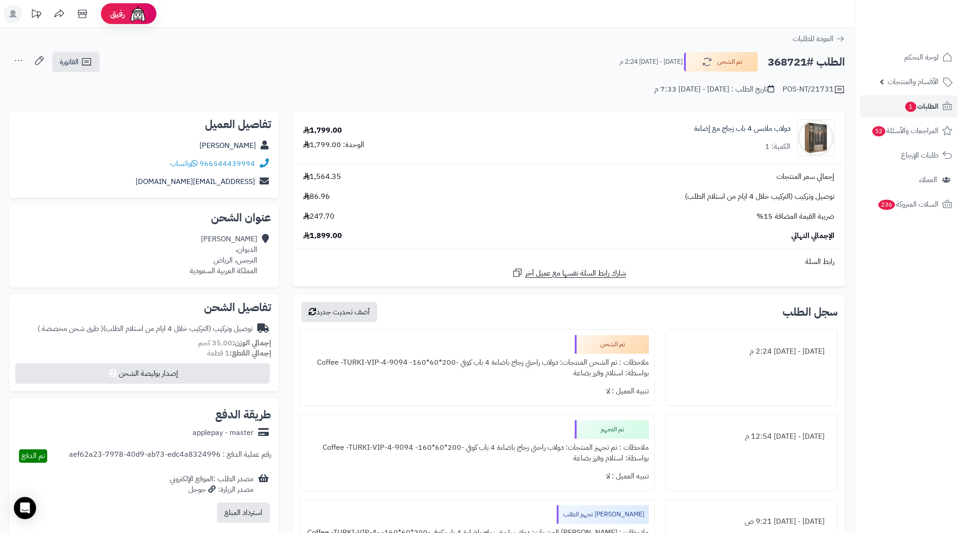  What do you see at coordinates (334, 145) in the screenshot?
I see `div: الوحدة: 1,799.00` at bounding box center [334, 145].